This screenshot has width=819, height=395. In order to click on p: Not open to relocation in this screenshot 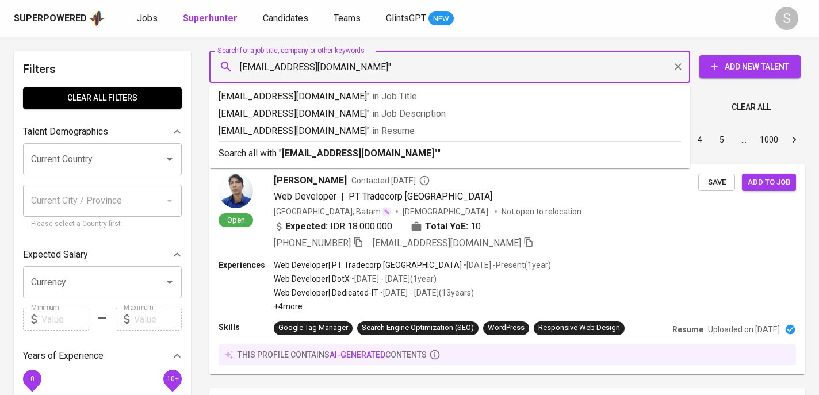, I will do `click(541, 212)`.